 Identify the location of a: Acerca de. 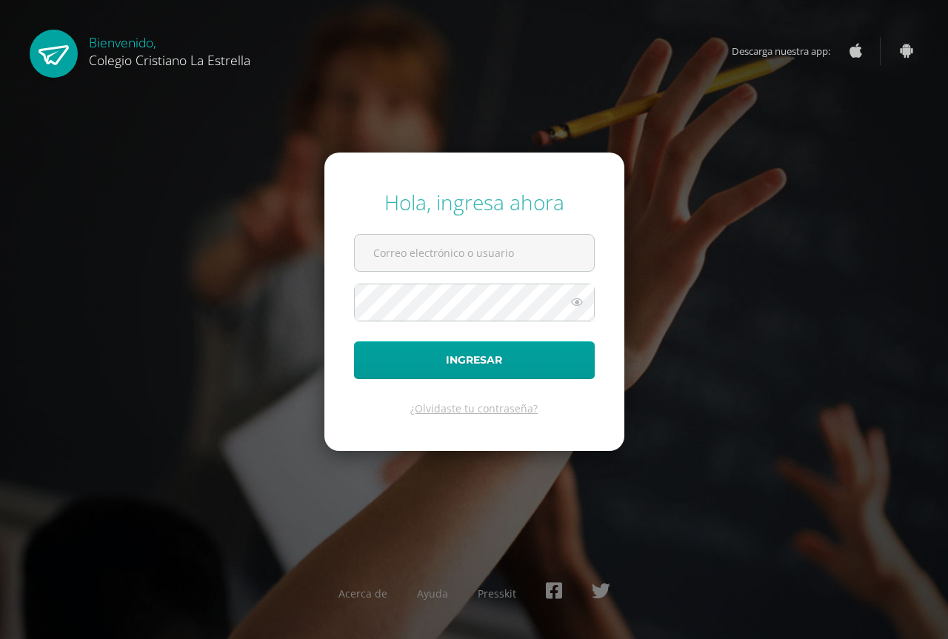
(363, 593).